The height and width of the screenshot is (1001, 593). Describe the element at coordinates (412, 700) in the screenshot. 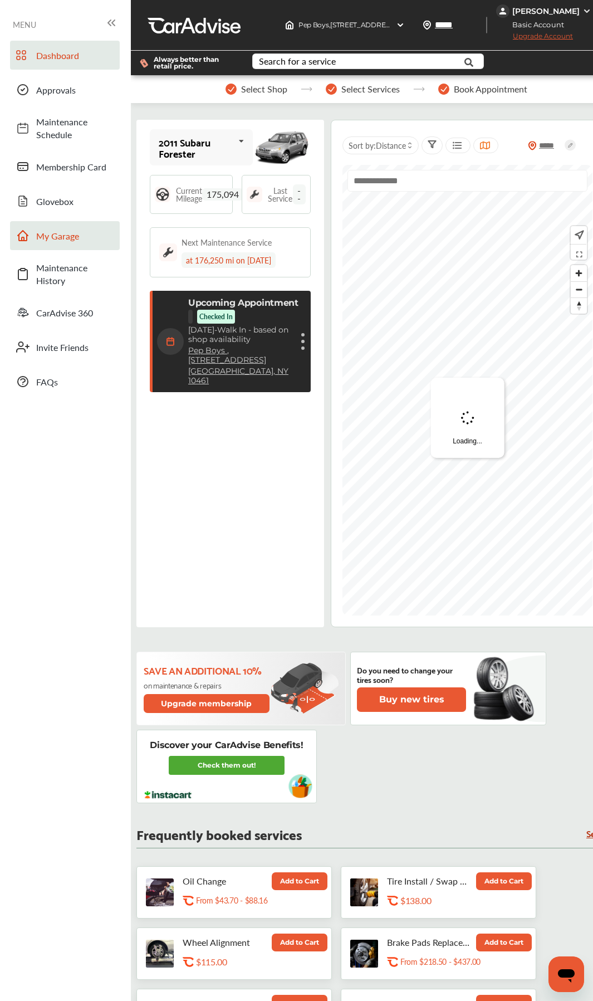

I see `button: Buy new tires` at that location.